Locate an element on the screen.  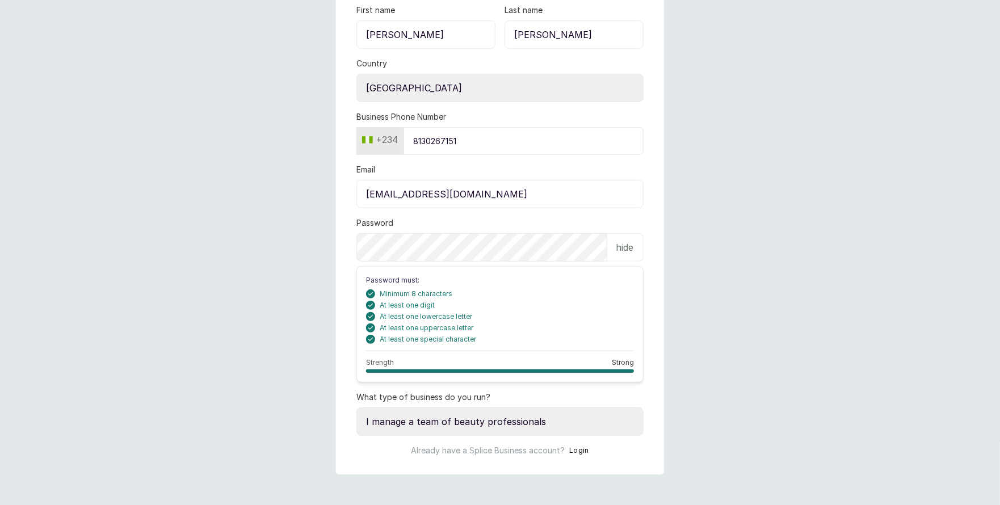
input: 9151930463 is located at coordinates (523, 141).